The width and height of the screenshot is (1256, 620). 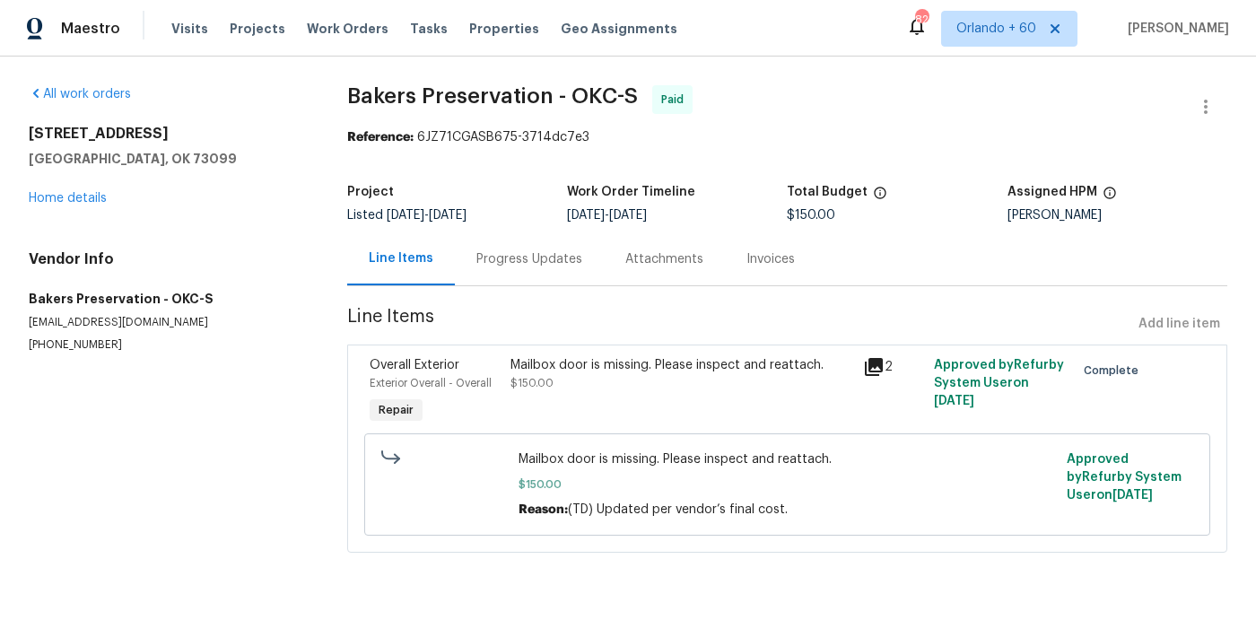 I want to click on span: Geo Assignments, so click(x=619, y=29).